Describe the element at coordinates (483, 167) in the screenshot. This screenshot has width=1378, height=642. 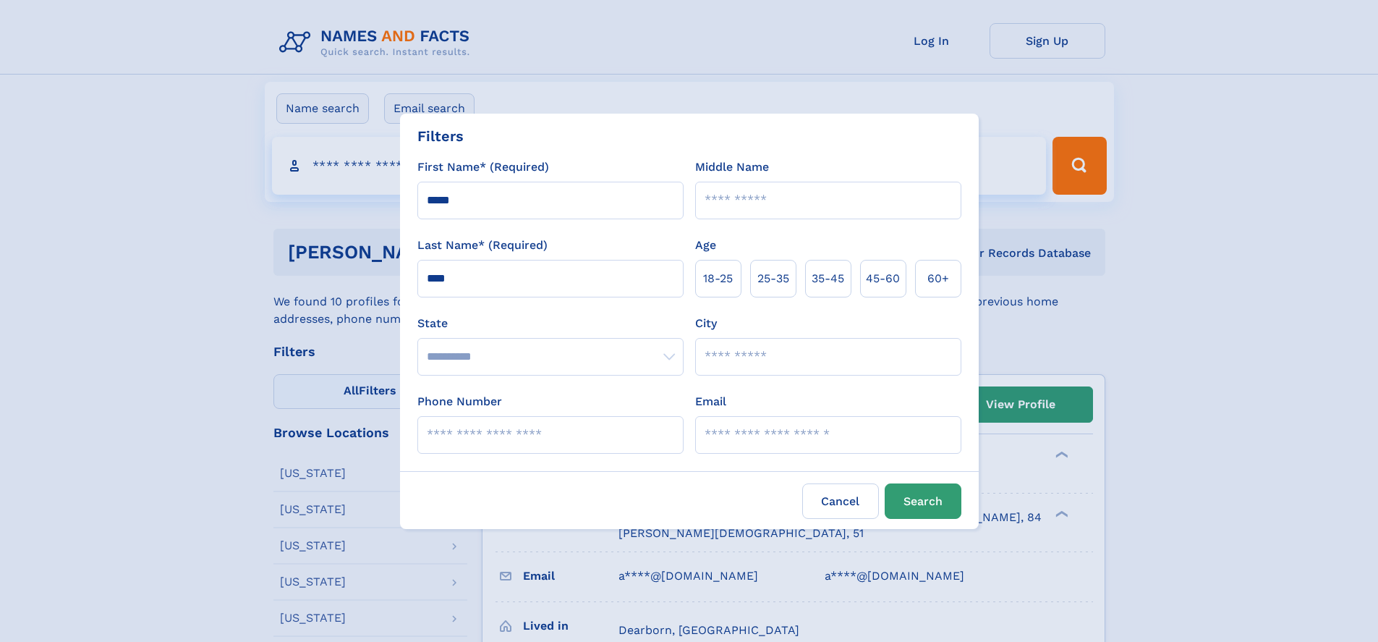
I see `label: First Name* (Required)` at that location.